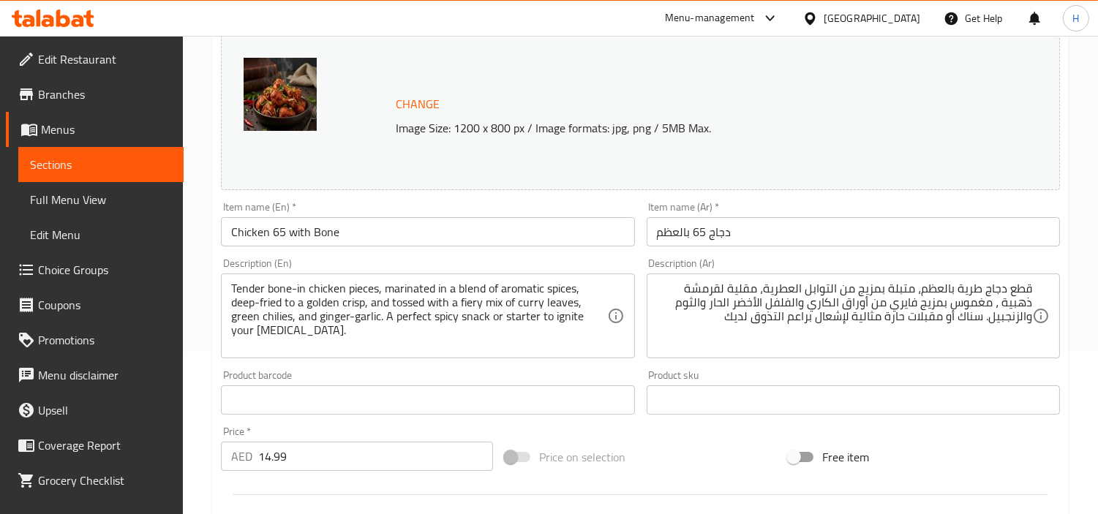 This screenshot has height=514, width=1098. Describe the element at coordinates (844, 316) in the screenshot. I see `textarea: قطع دجاج طرية بالعظم، متبلة بمزيج من التوابل العطرية، مقلية لقرمشة ذهبية ، مغموس بمزيج فايري من أ...` at that location.